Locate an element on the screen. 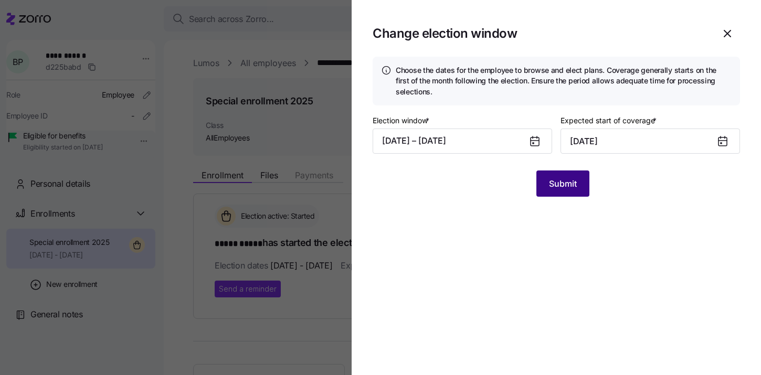 This screenshot has width=761, height=375. button: Submit is located at coordinates (563, 184).